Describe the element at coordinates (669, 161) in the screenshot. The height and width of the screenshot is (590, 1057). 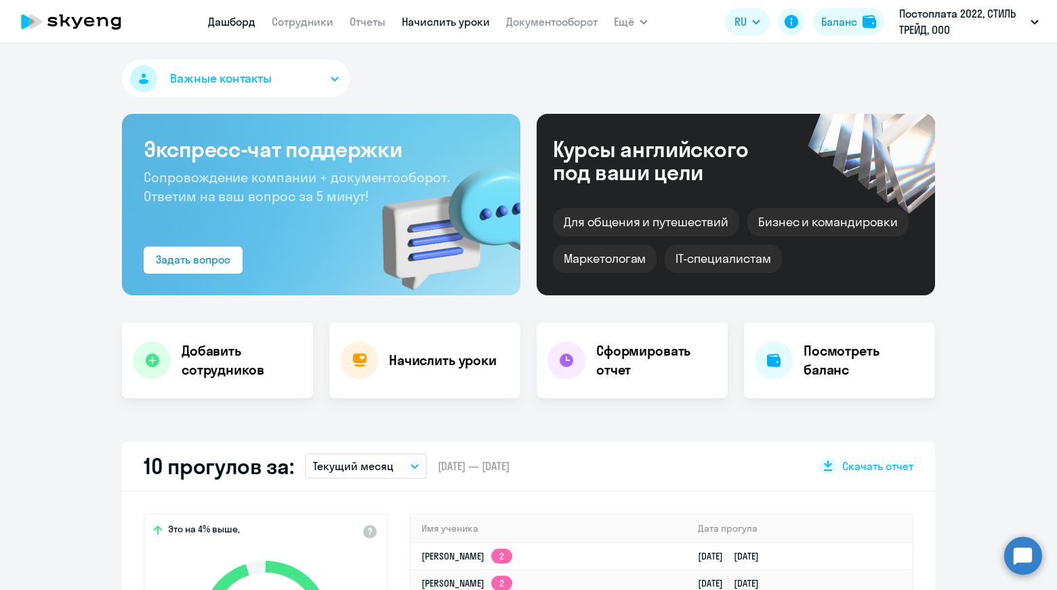
I see `div: Курсы английского под ваши цели` at that location.